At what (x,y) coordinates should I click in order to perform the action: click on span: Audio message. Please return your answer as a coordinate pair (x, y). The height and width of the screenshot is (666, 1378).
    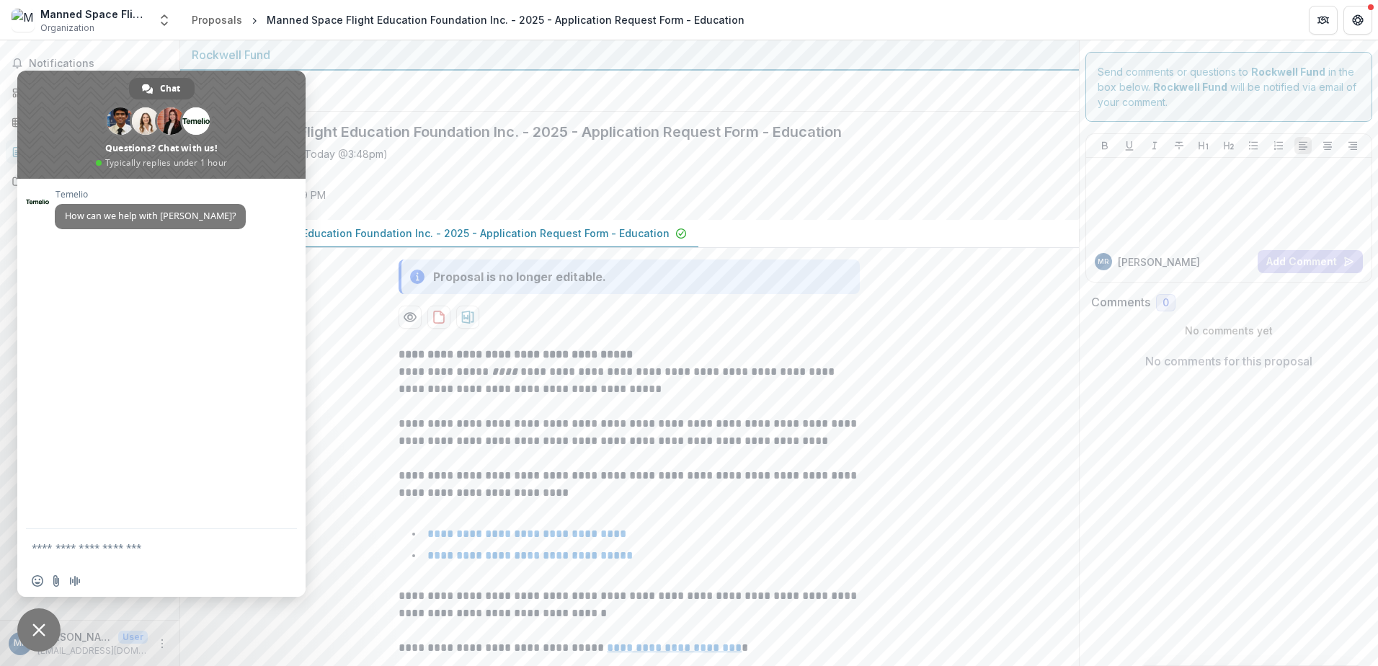
    Looking at the image, I should click on (75, 581).